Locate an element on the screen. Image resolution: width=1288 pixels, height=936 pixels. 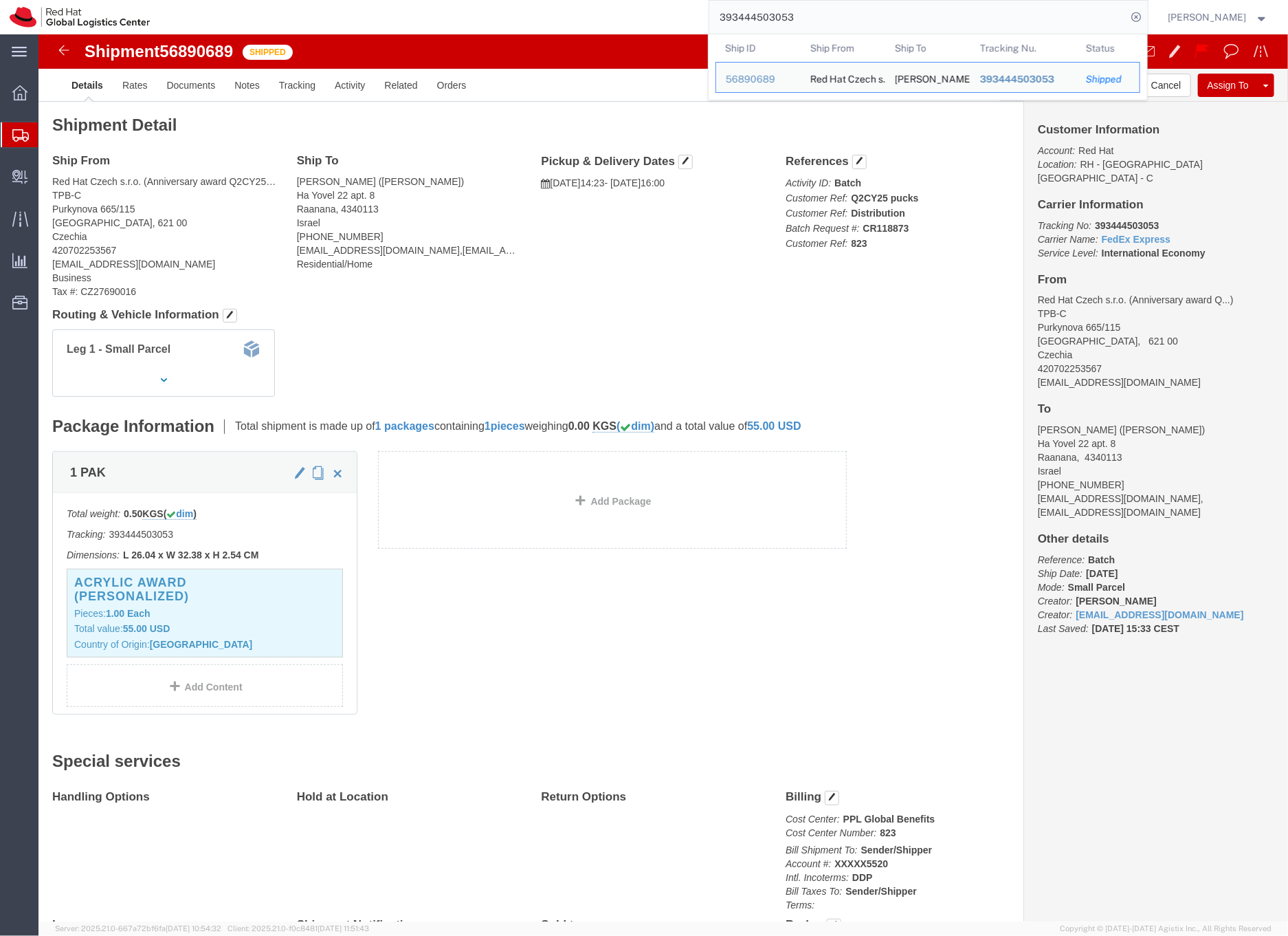
div: 393444503053 is located at coordinates (1023, 79).